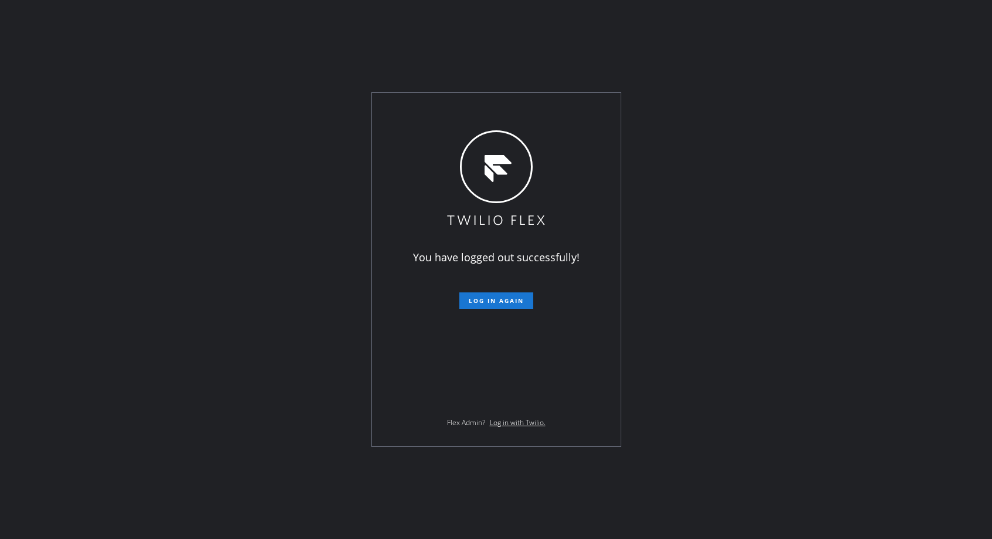 The width and height of the screenshot is (992, 539). Describe the element at coordinates (518, 422) in the screenshot. I see `a: Log in with Twilio.` at that location.